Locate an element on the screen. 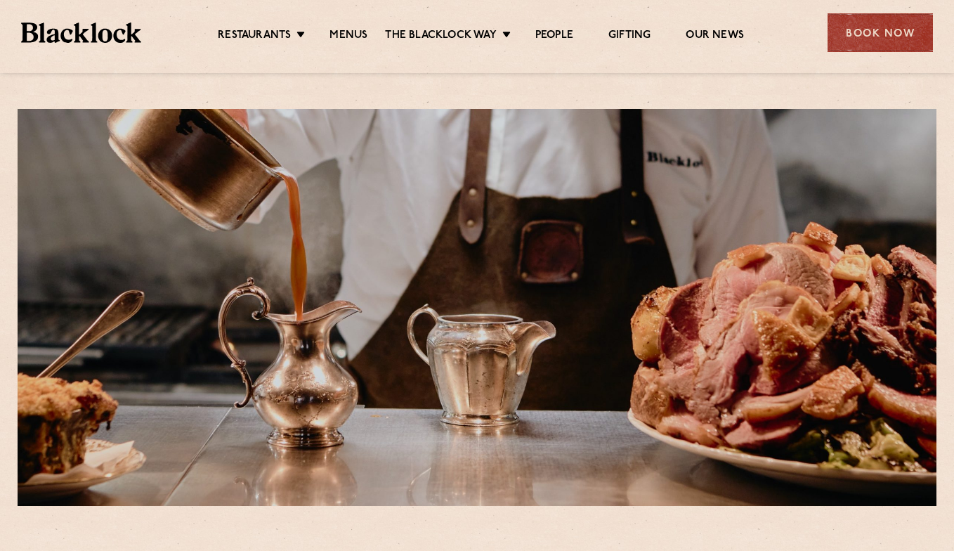  img: BL_Textured_Logo-footer-cropped.svg is located at coordinates (81, 32).